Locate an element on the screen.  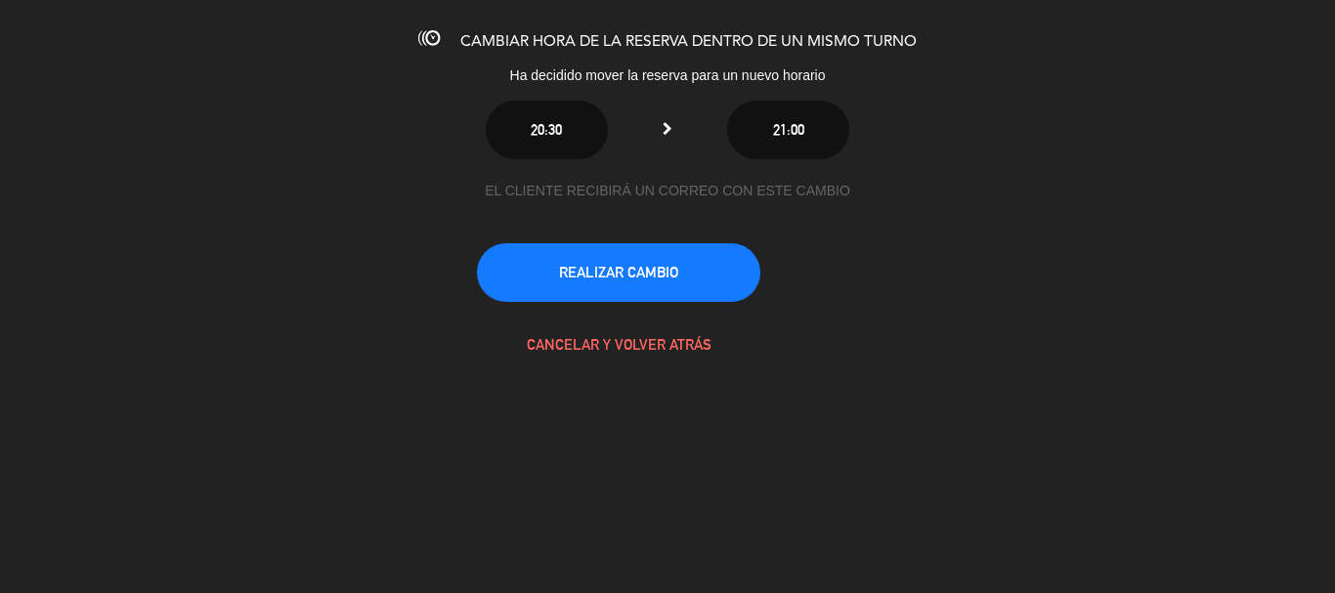
div: EL CLIENTE RECIBIRÁ UN CORREO CON ESTE CAMBIO is located at coordinates (668, 191).